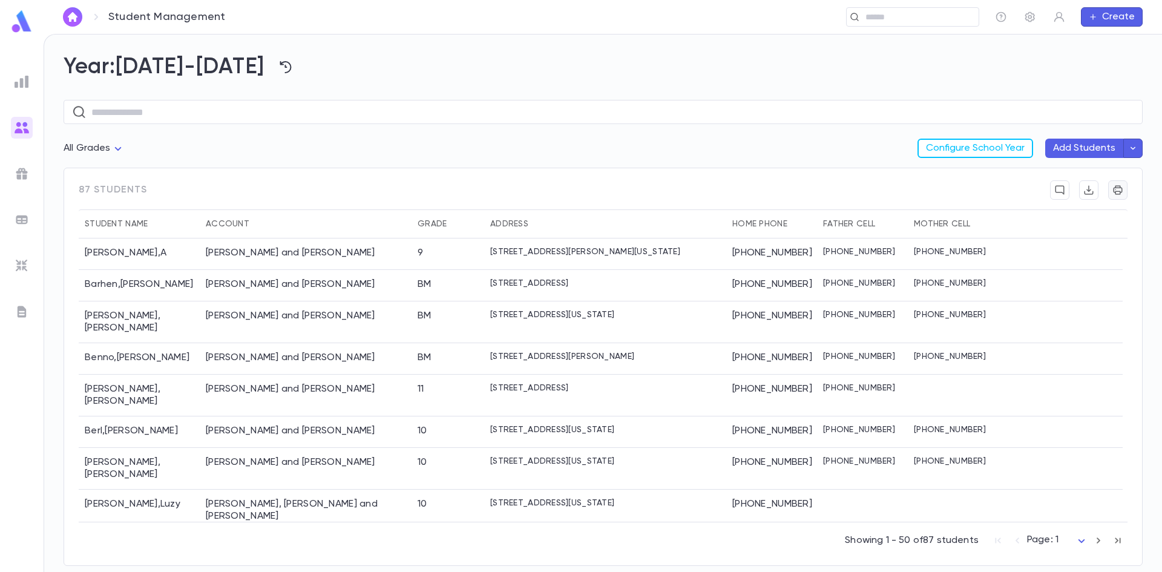  What do you see at coordinates (73, 17) in the screenshot?
I see `img: home_white.a664292cf8c1dea59945f0da9f25487c.svg` at bounding box center [73, 17].